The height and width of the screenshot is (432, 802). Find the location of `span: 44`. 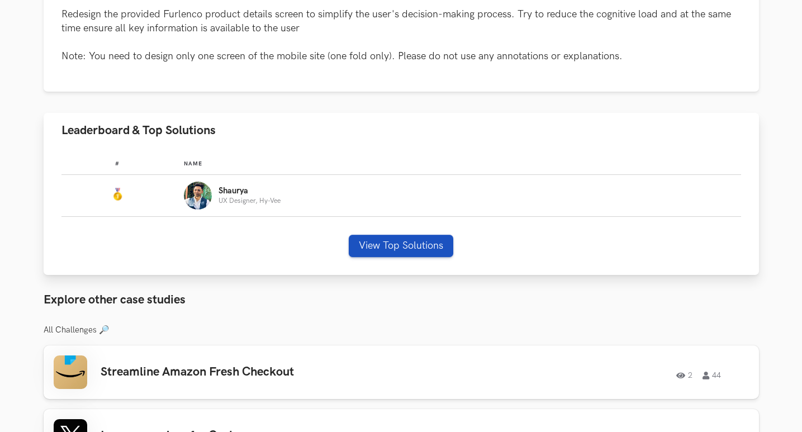

span: 44 is located at coordinates (711, 375).